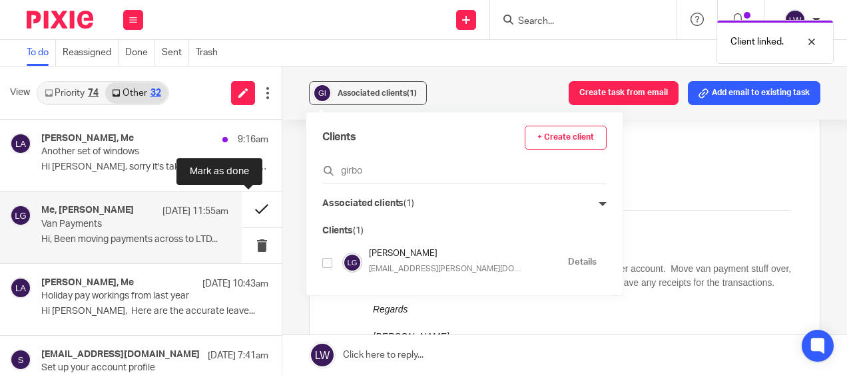  Describe the element at coordinates (134, 240) in the screenshot. I see `p: Hi, Been moving payments across to LTD...` at that location.